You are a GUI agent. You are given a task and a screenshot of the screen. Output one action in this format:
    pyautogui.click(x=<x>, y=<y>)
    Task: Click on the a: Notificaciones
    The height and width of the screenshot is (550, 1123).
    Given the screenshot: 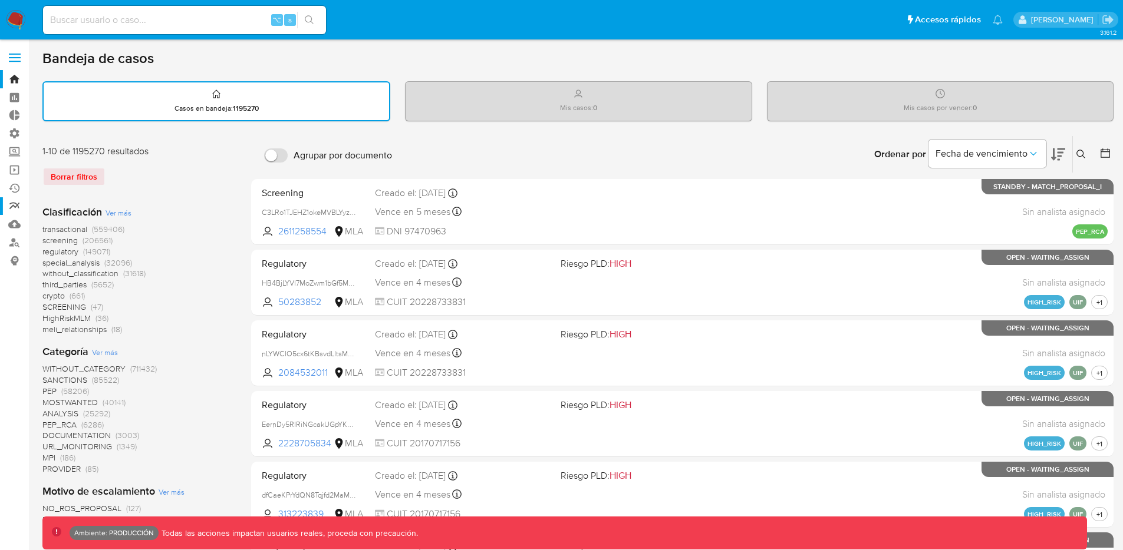 What is the action you would take?
    pyautogui.click(x=997, y=19)
    